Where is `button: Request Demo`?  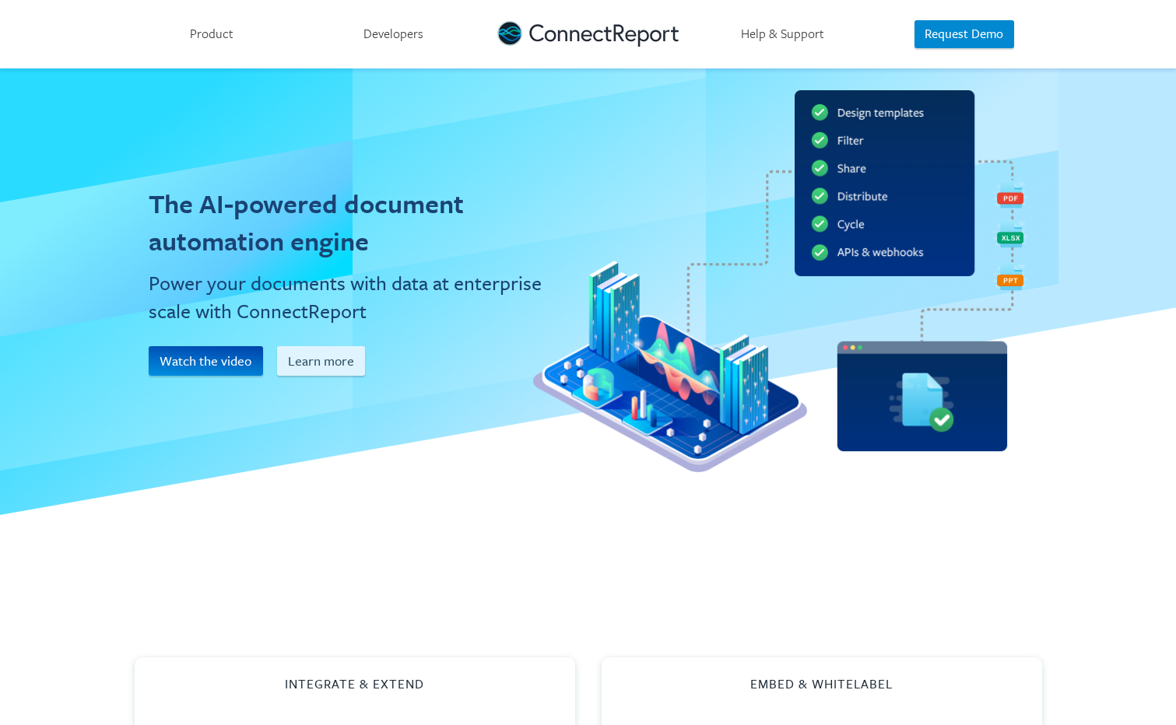 button: Request Demo is located at coordinates (964, 34).